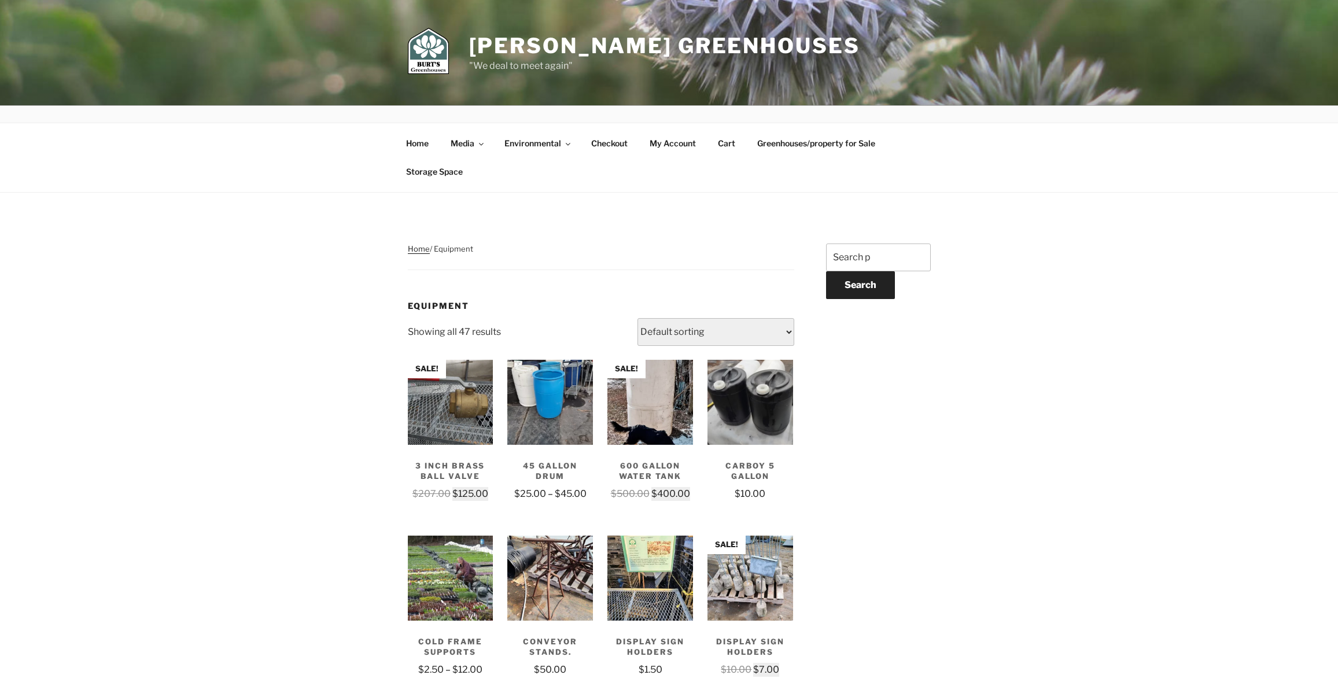 The height and width of the screenshot is (686, 1338). What do you see at coordinates (750, 644) in the screenshot?
I see `h2: Display Sign Holders` at bounding box center [750, 644].